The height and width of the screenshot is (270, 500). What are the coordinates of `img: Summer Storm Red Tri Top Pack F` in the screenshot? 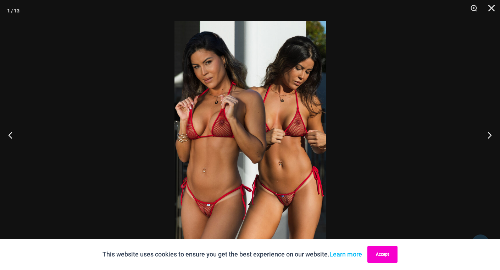 It's located at (250, 135).